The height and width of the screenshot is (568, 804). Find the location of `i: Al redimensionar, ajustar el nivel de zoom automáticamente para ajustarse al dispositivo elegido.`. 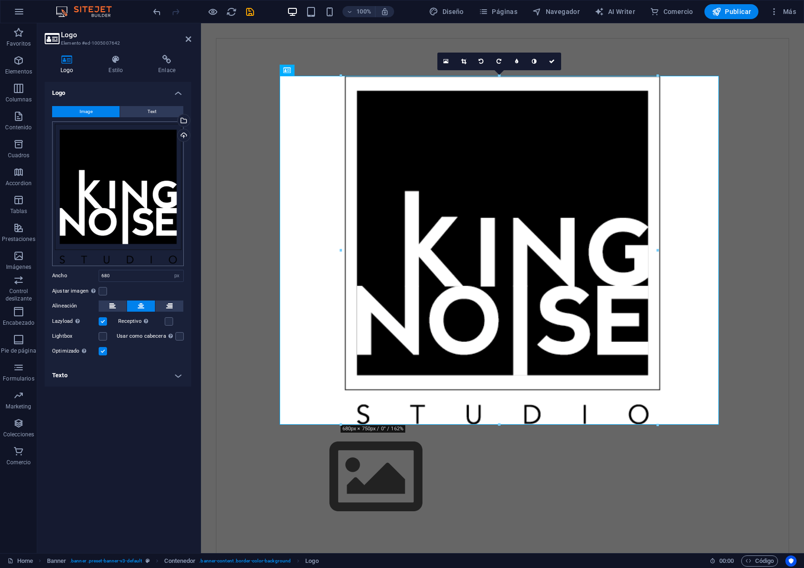

i: Al redimensionar, ajustar el nivel de zoom automáticamente para ajustarse al dispositivo elegido. is located at coordinates (385, 12).